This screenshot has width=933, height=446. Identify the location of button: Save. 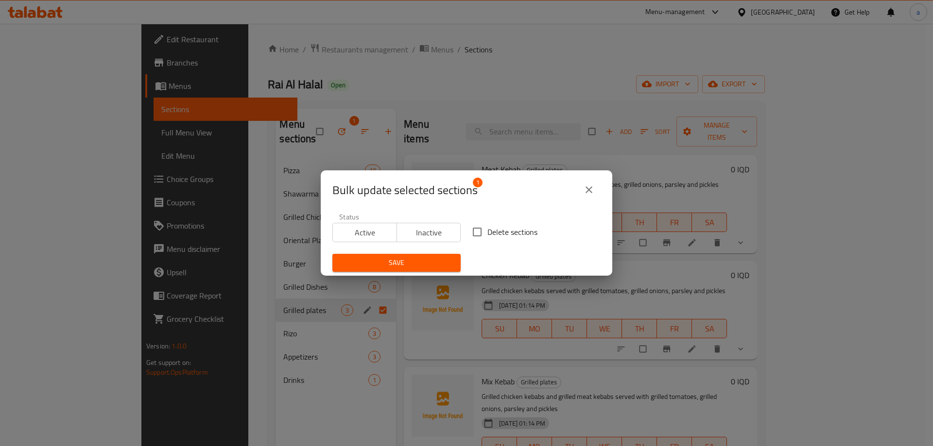
(396, 263).